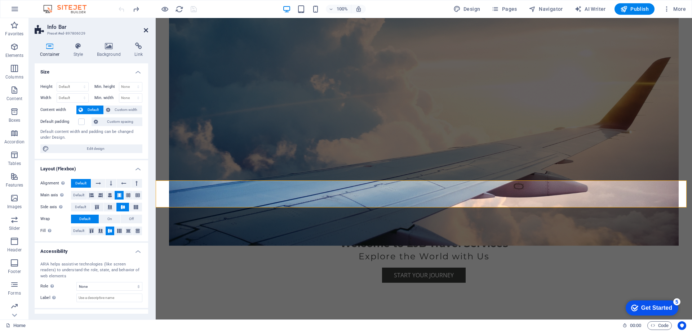 This screenshot has height=331, width=692. I want to click on span: More, so click(674, 9).